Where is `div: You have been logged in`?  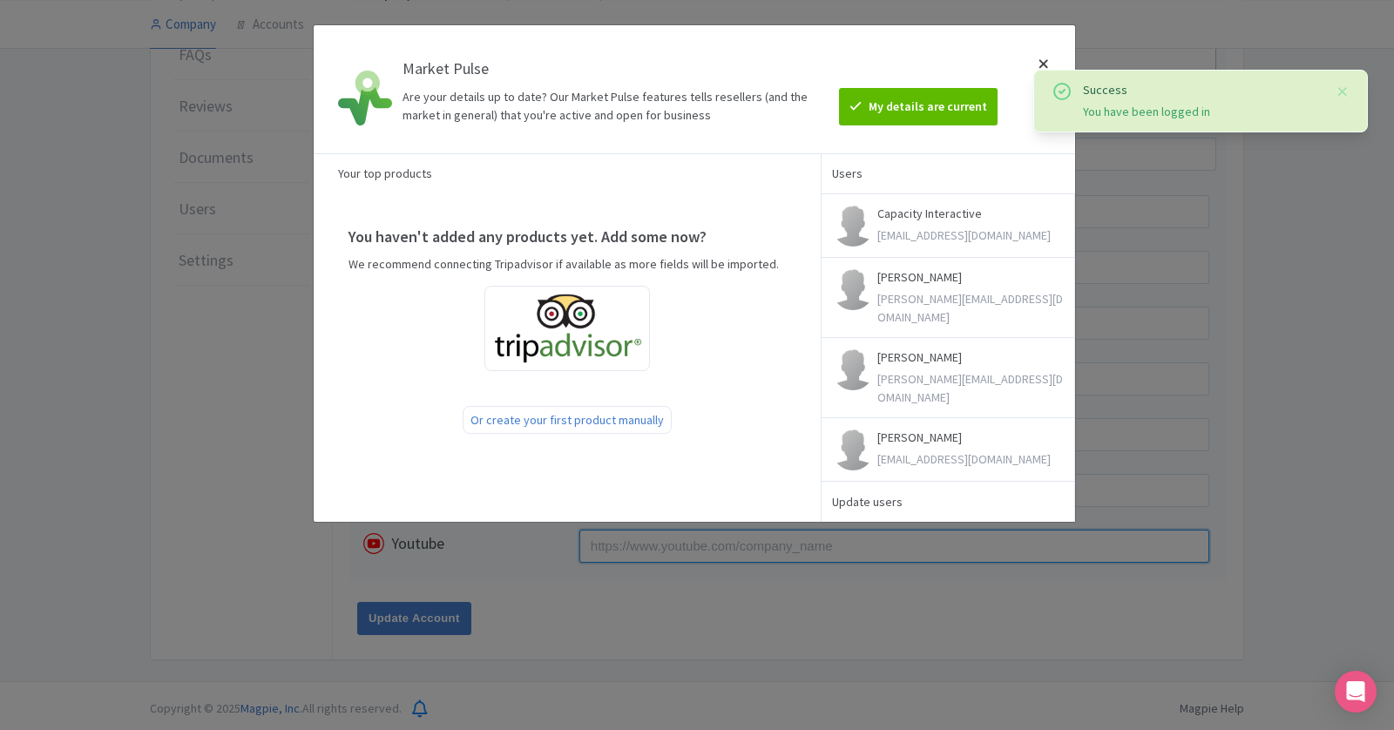 div: You have been logged in is located at coordinates (1202, 112).